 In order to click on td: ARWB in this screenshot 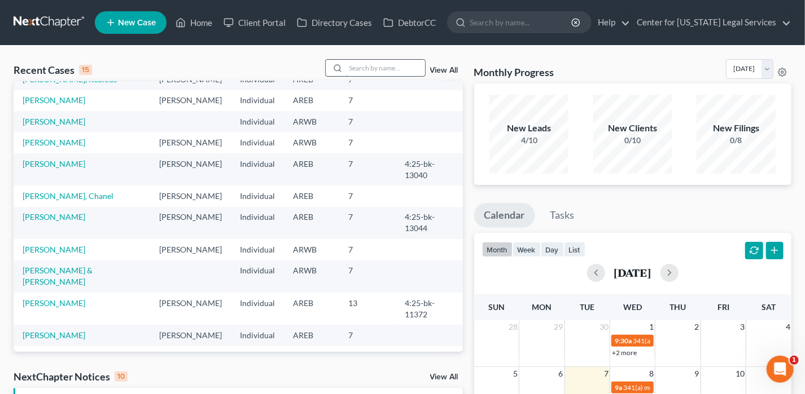, I will do `click(312, 249)`.